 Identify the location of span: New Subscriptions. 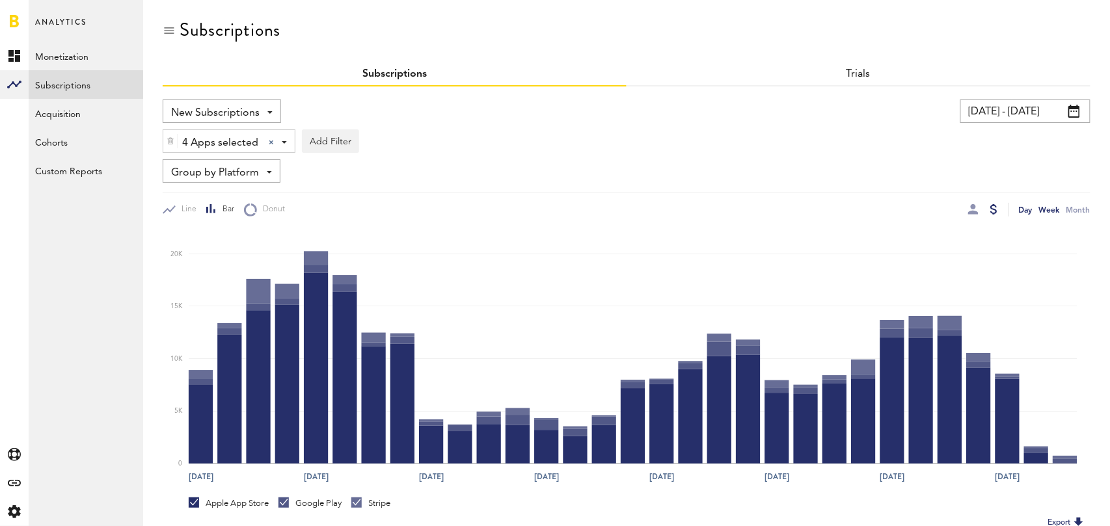
(215, 113).